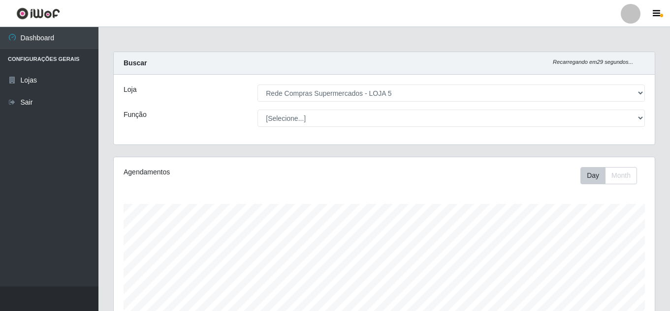  I want to click on label: Loja, so click(130, 90).